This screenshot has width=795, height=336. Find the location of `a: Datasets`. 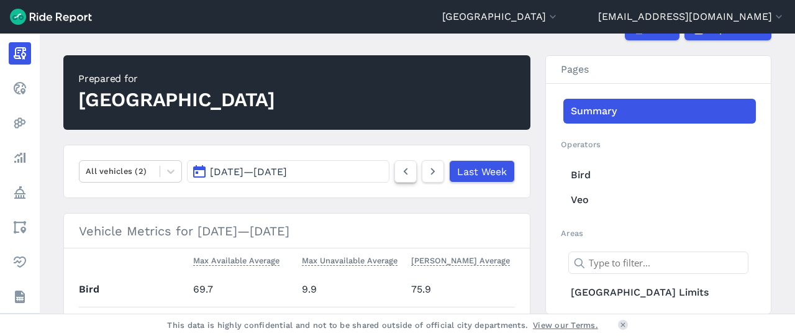

a: Datasets is located at coordinates (20, 297).